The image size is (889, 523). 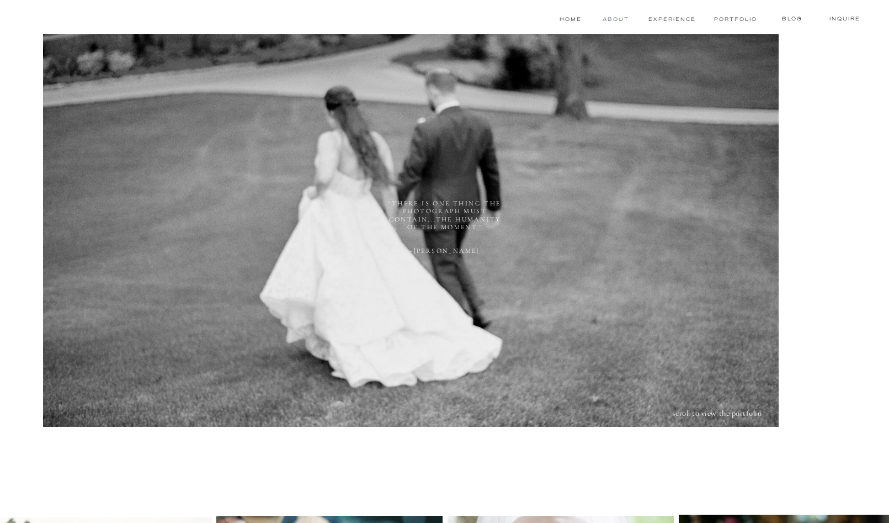 I want to click on a: Portfolio, so click(x=735, y=19).